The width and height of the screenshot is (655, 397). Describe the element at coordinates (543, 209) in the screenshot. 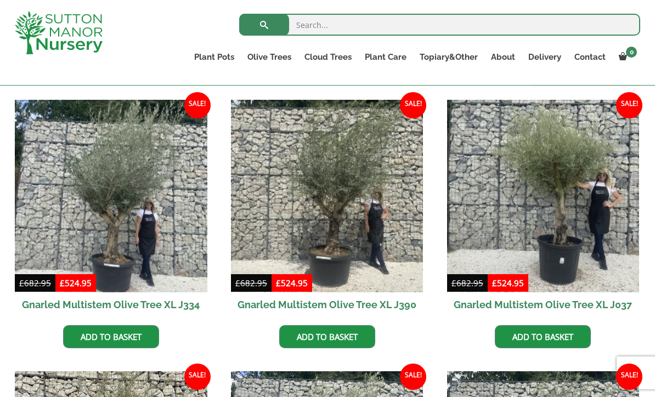

I see `a: Sale! Gnarled Multistem Olive Tree XL J037` at that location.